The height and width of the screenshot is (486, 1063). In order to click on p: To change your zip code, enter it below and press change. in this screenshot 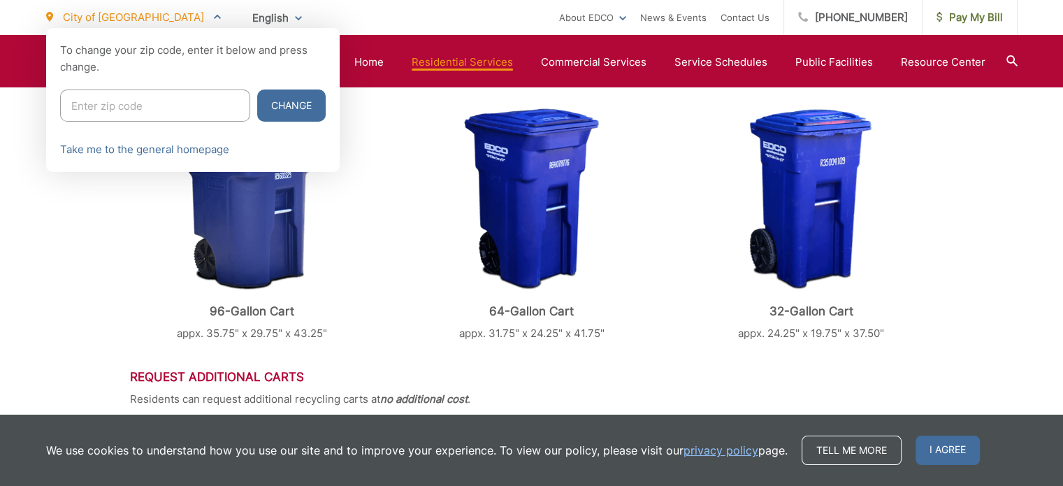, I will do `click(193, 59)`.